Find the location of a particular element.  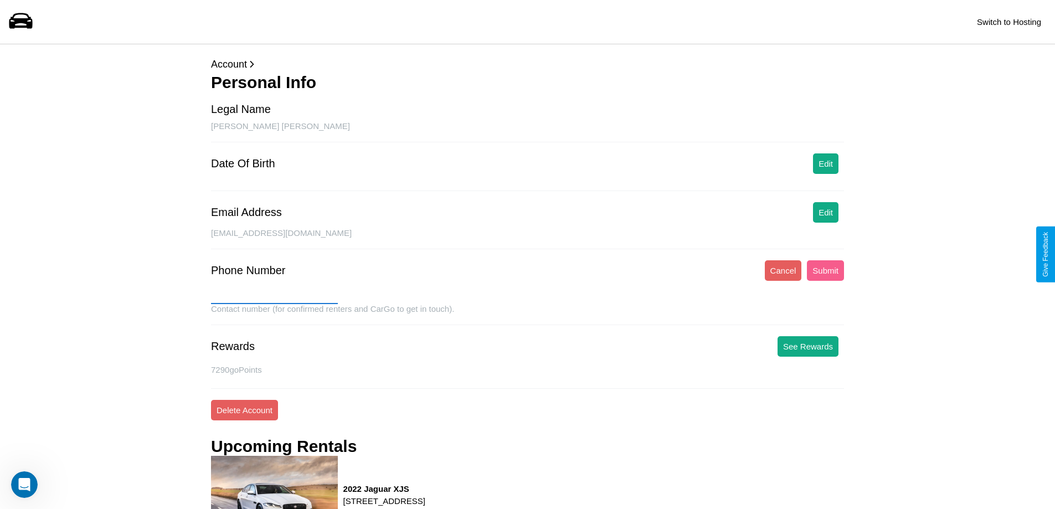

div: Legal Name is located at coordinates (241, 109).